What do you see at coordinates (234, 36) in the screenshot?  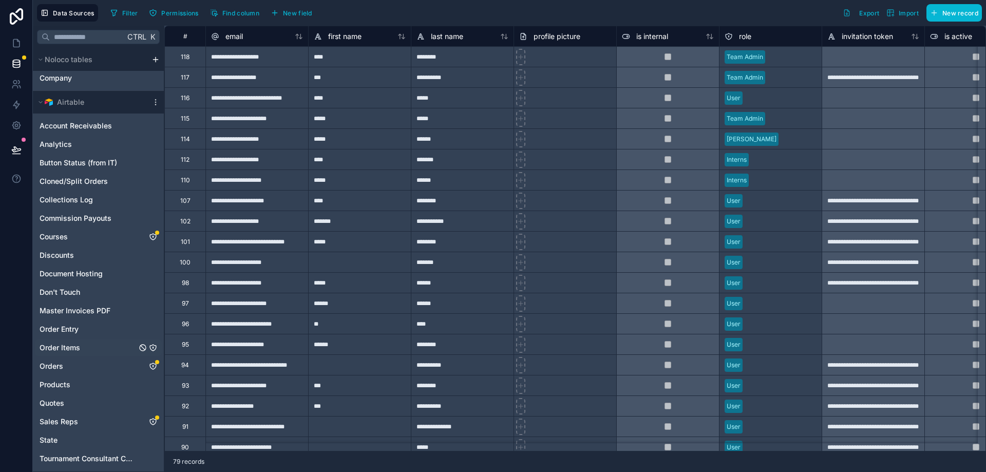 I see `span: email` at bounding box center [234, 36].